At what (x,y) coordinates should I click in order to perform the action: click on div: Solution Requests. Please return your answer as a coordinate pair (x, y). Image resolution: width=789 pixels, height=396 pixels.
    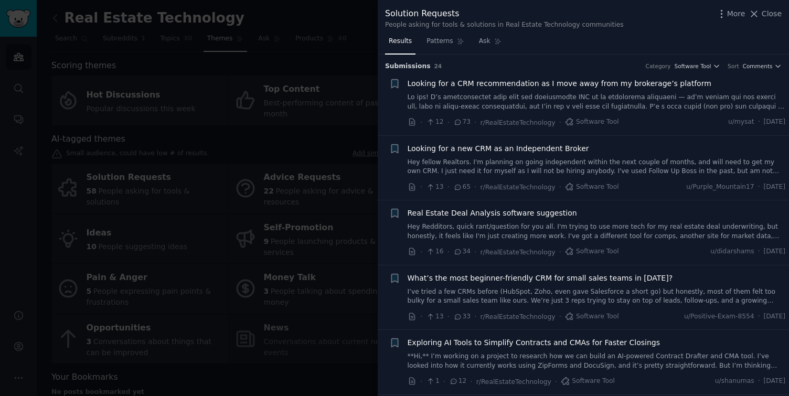
    Looking at the image, I should click on (504, 14).